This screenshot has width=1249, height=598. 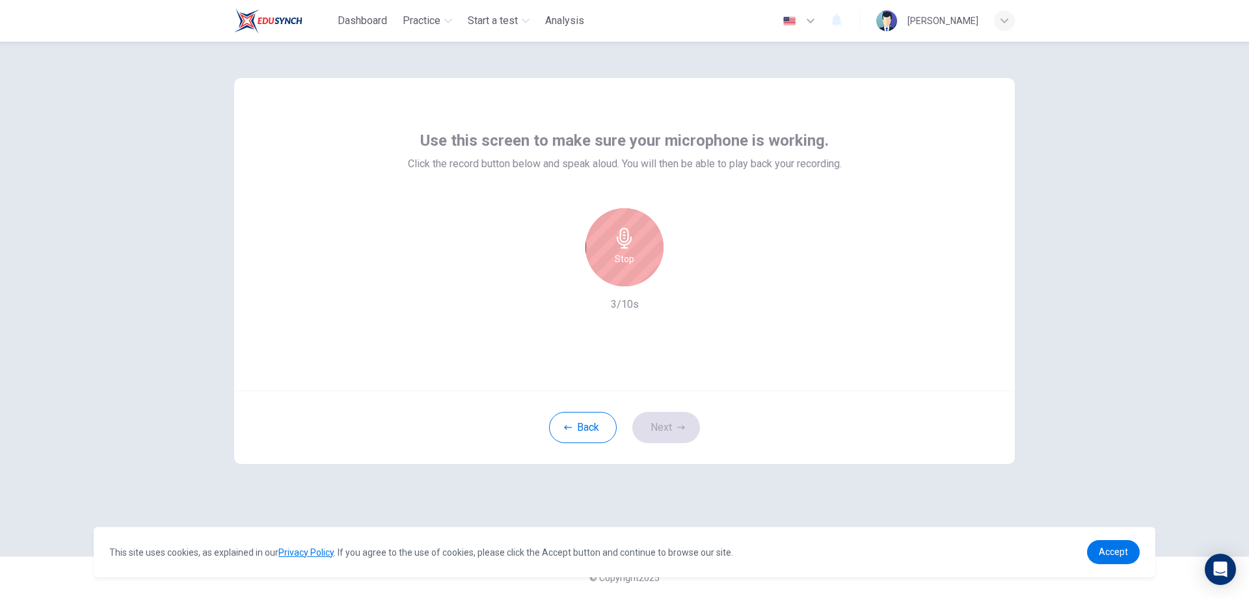 What do you see at coordinates (583, 428) in the screenshot?
I see `button: Back` at bounding box center [583, 428].